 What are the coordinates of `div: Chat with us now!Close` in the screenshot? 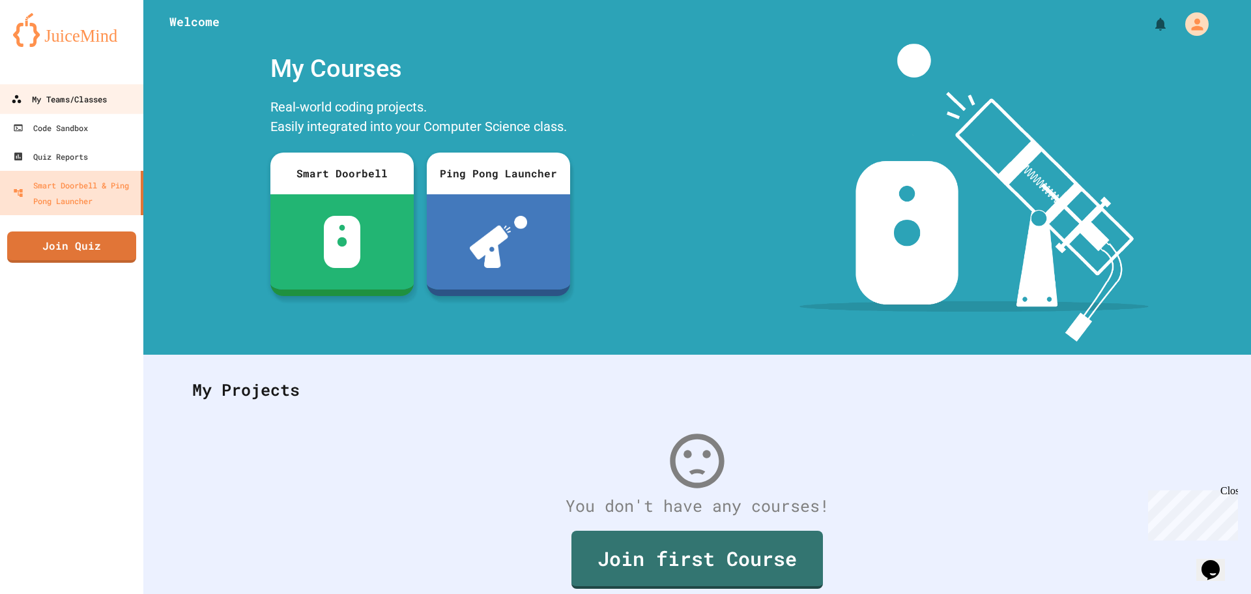 It's located at (48, 44).